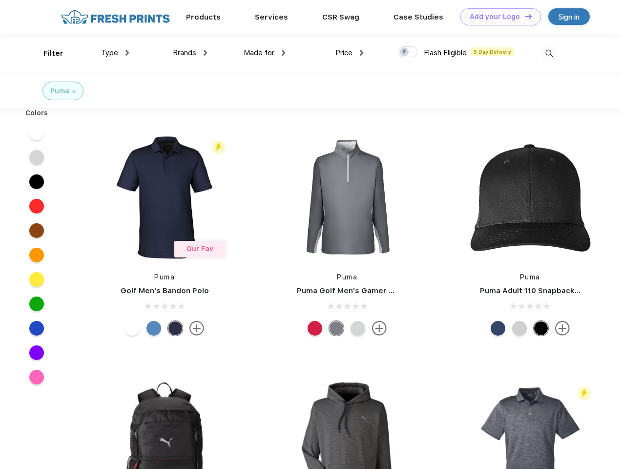  Describe the element at coordinates (272, 17) in the screenshot. I see `a: Services` at that location.